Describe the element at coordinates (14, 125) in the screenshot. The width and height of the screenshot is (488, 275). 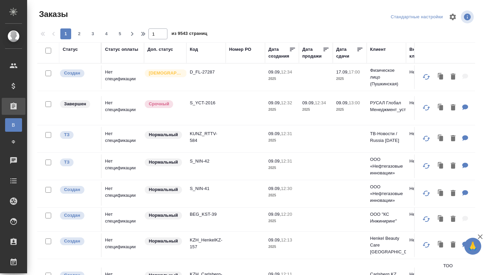
I see `span: В` at that location.